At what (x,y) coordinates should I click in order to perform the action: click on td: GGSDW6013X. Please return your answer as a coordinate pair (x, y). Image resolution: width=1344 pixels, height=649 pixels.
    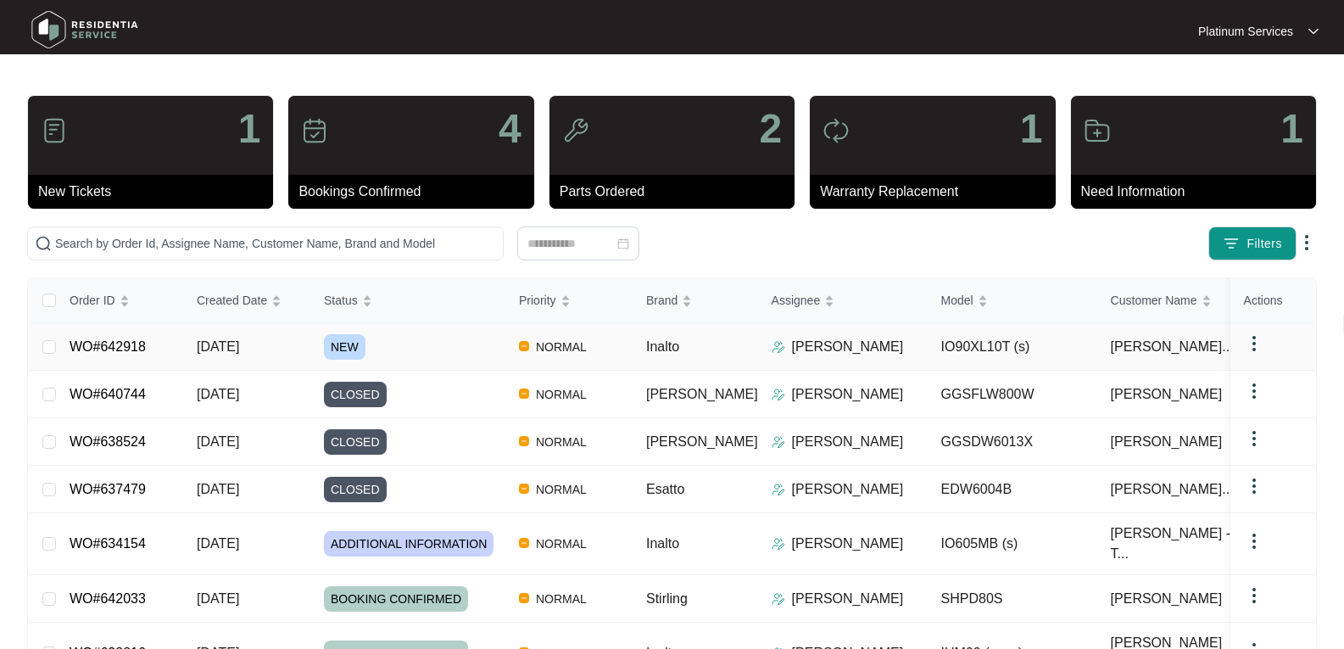
    Looking at the image, I should click on (1013, 442).